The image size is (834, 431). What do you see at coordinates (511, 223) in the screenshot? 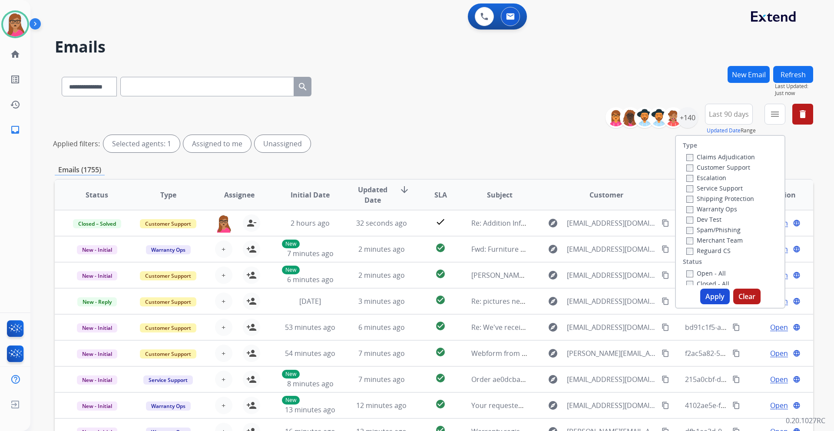
I see `span: Re: Addition Information` at bounding box center [511, 223].